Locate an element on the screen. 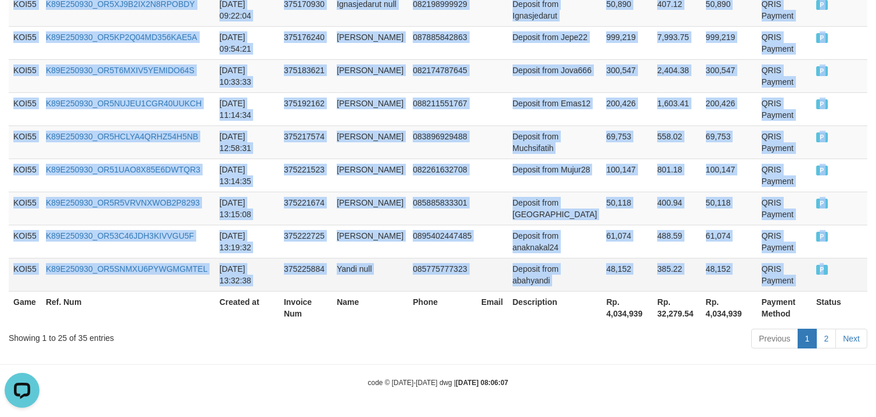  td: 400.94 is located at coordinates (677, 208).